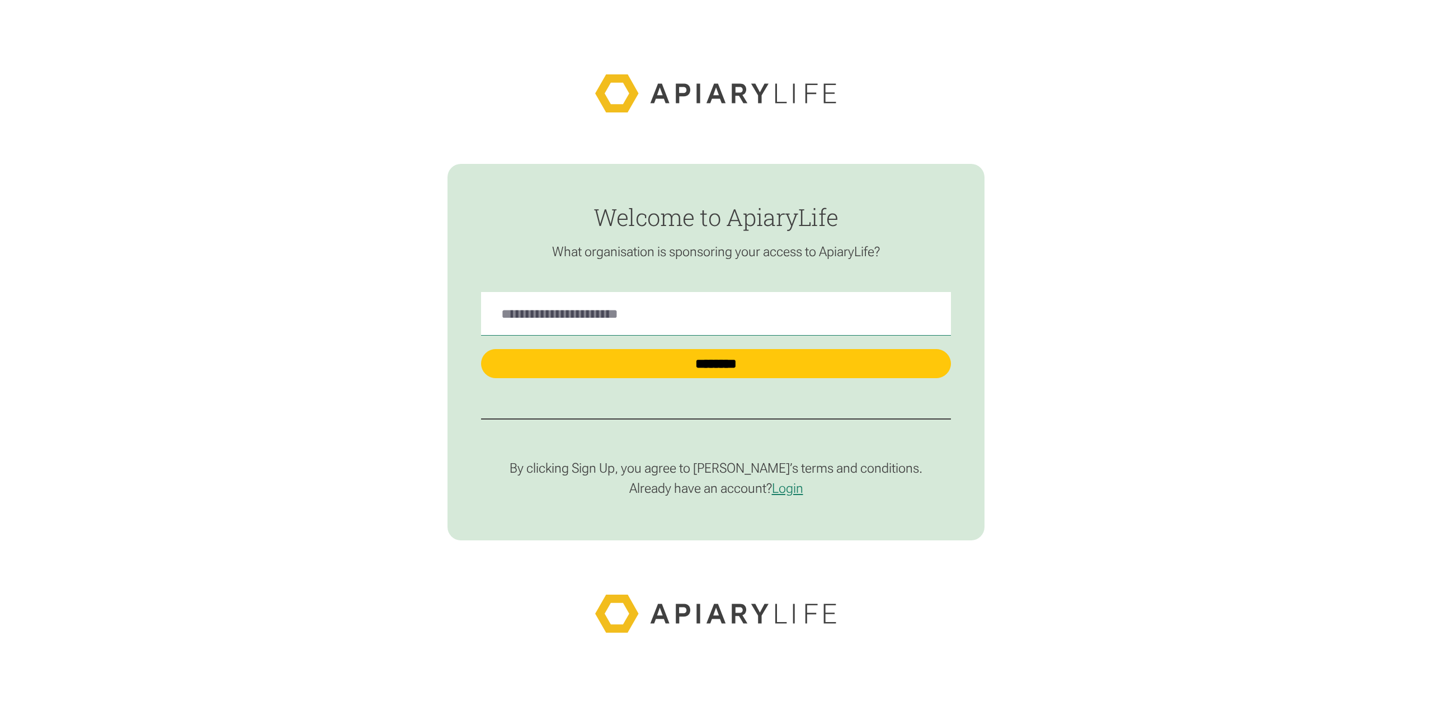  What do you see at coordinates (716, 488) in the screenshot?
I see `p: Already have an account?` at bounding box center [716, 488].